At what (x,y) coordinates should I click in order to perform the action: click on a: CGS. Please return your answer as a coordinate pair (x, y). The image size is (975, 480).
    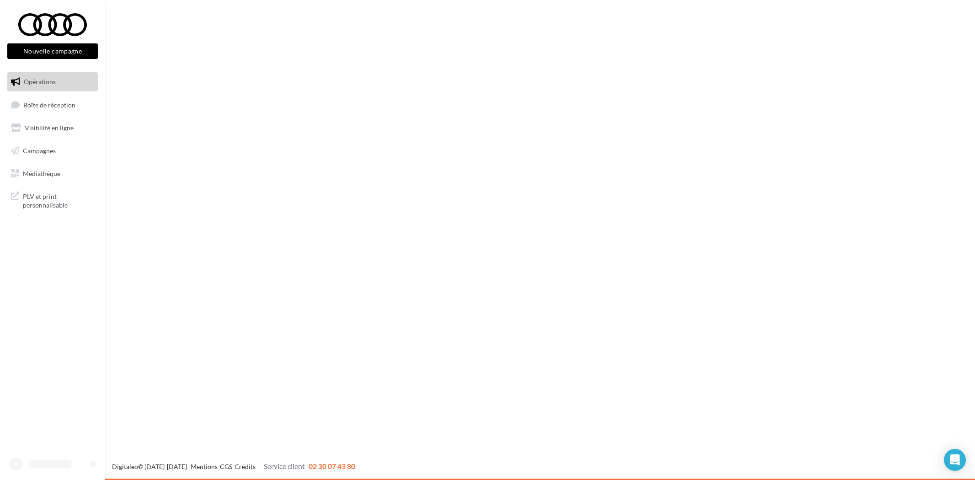
    Looking at the image, I should click on (226, 466).